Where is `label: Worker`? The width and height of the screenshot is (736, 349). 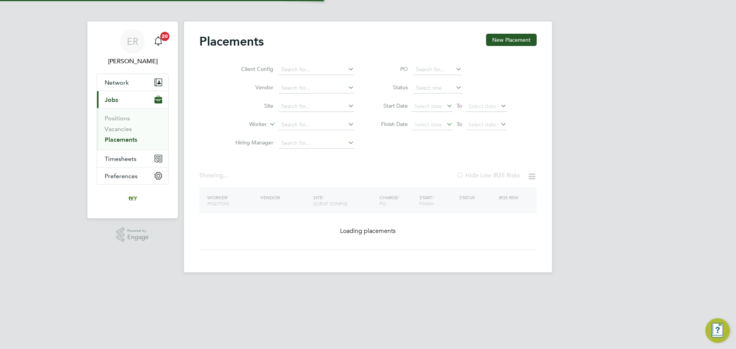
label: Worker is located at coordinates (245, 125).